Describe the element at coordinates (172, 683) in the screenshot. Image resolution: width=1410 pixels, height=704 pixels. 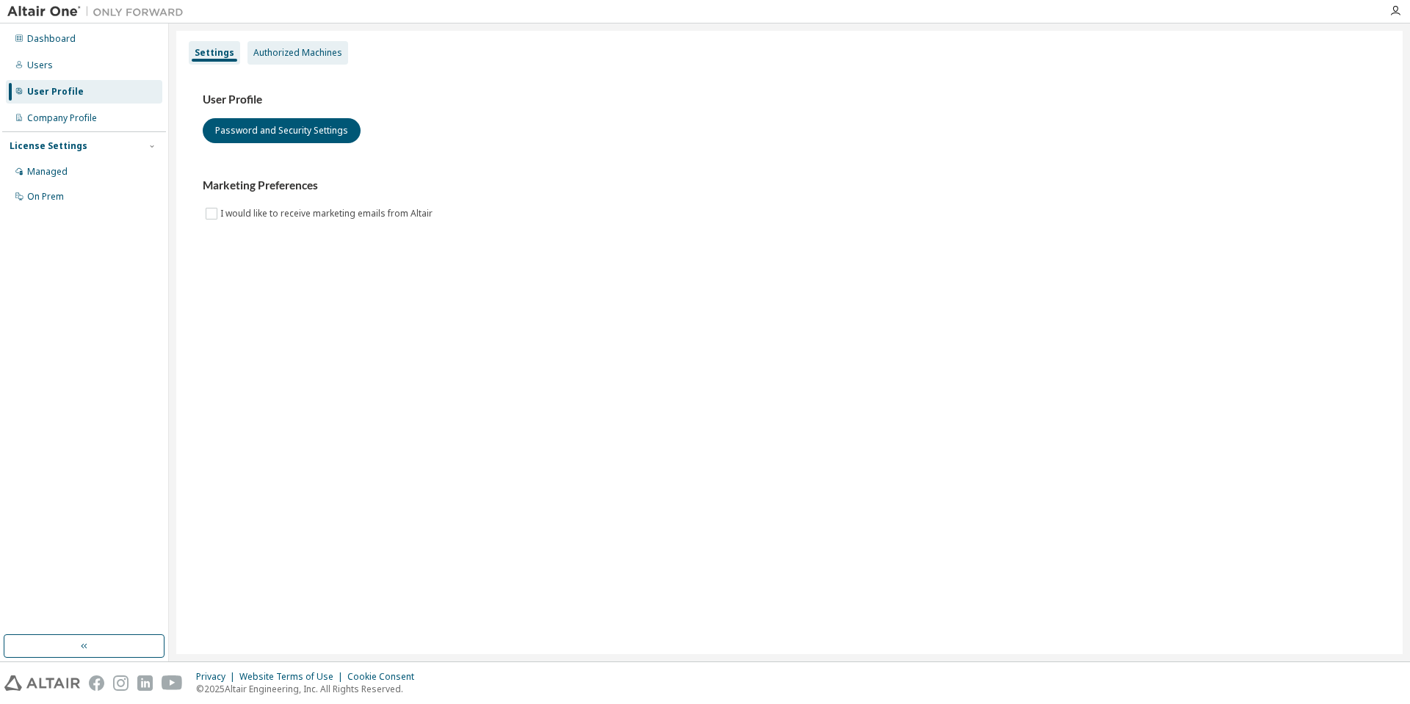
I see `img: youtube.svg` at that location.